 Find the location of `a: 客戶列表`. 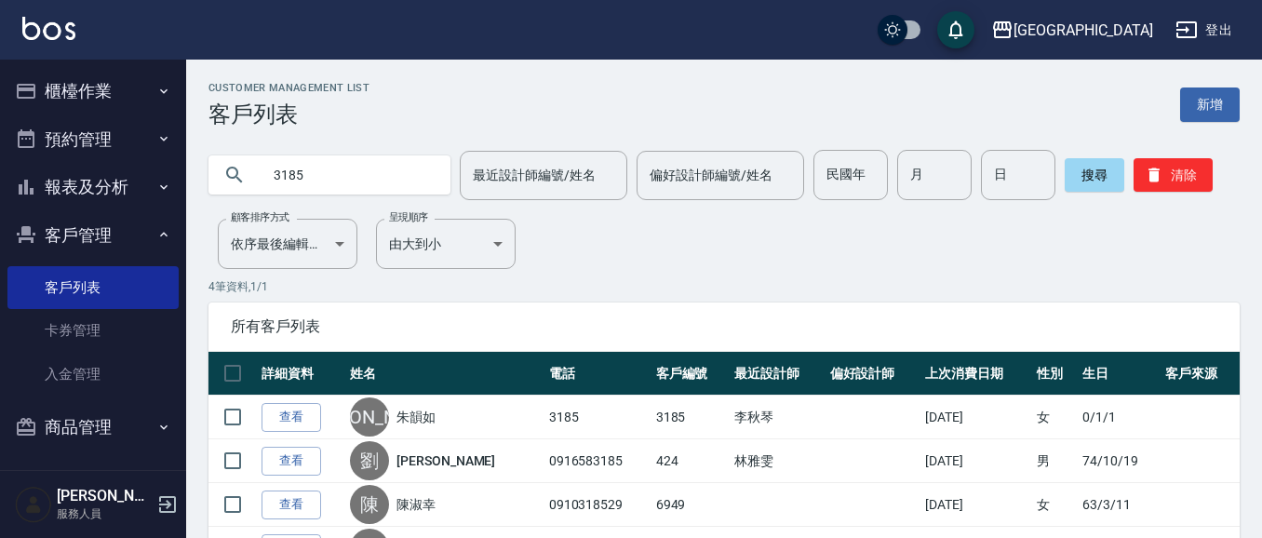

a: 客戶列表 is located at coordinates (93, 288).